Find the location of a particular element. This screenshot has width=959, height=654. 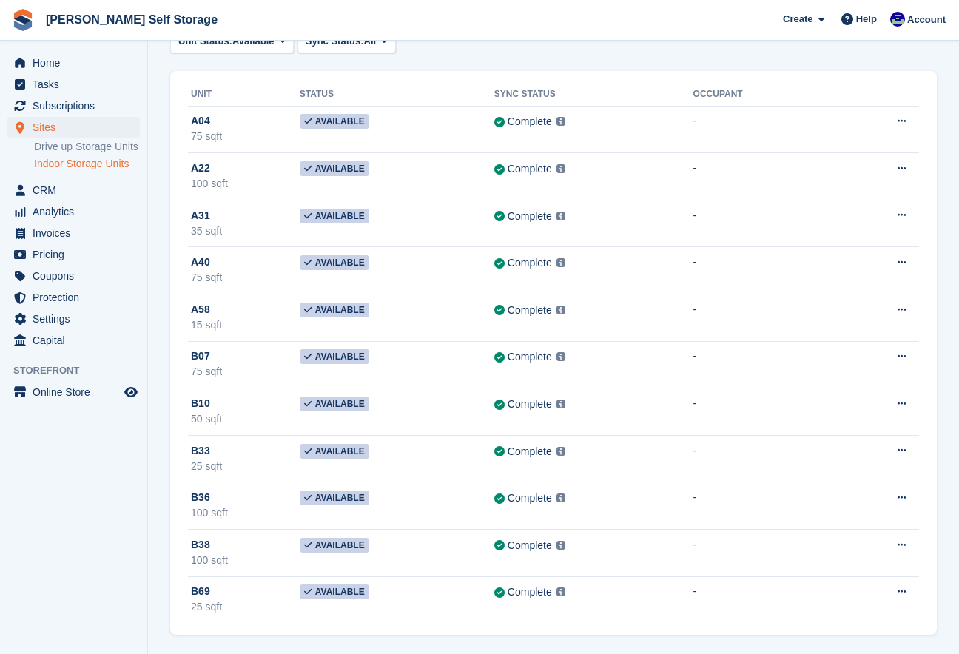

span: B33 is located at coordinates (201, 451).